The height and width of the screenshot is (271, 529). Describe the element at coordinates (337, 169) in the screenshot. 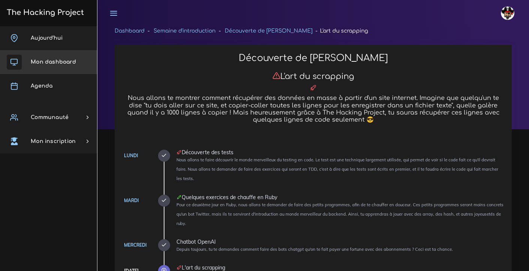

I see `small: Nous allons te faire découvrir le monde merveilleux du testing en code. Le test est une technique...` at that location.